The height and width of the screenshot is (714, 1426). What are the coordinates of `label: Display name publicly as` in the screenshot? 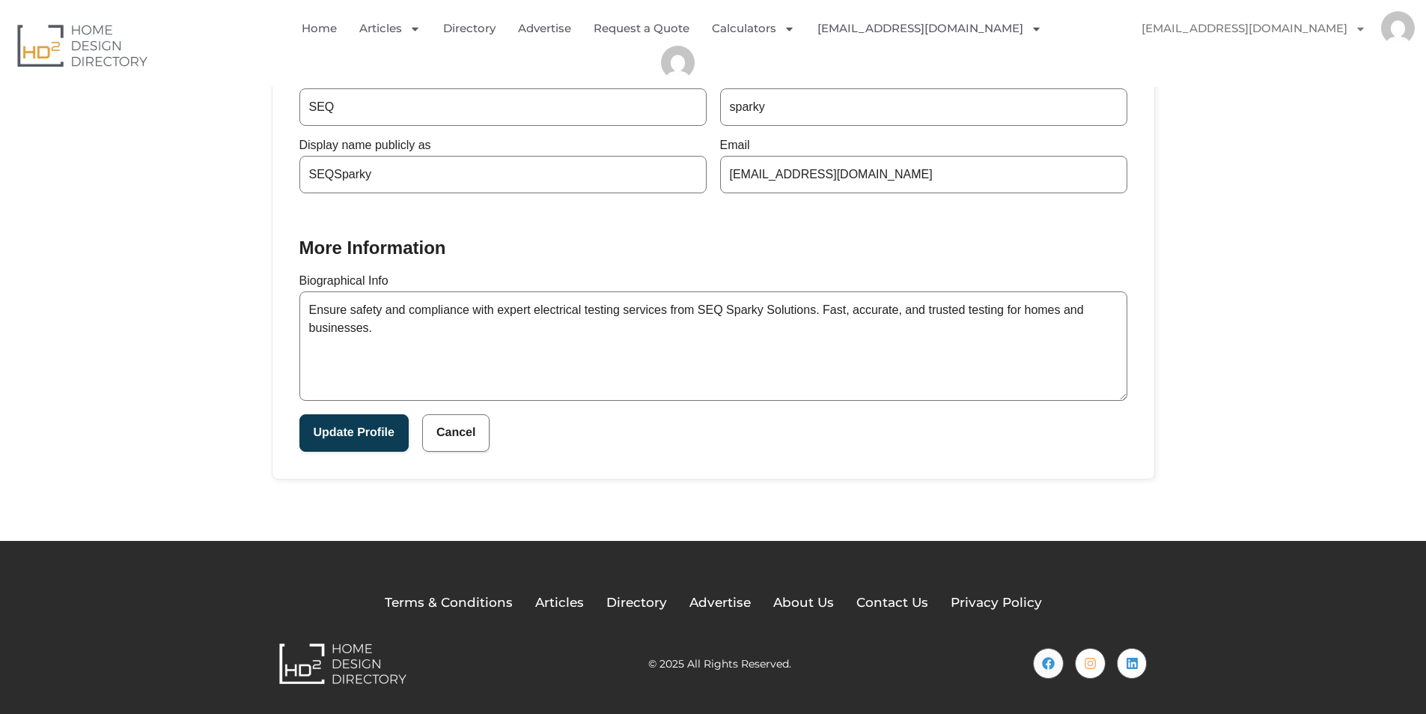 It's located at (503, 145).